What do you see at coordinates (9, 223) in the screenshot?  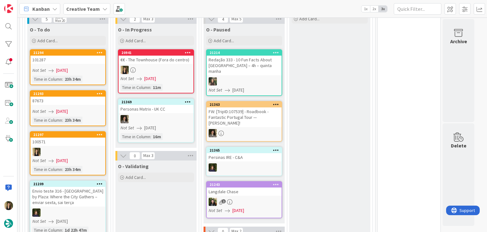 I see `img: avatar` at bounding box center [9, 223].